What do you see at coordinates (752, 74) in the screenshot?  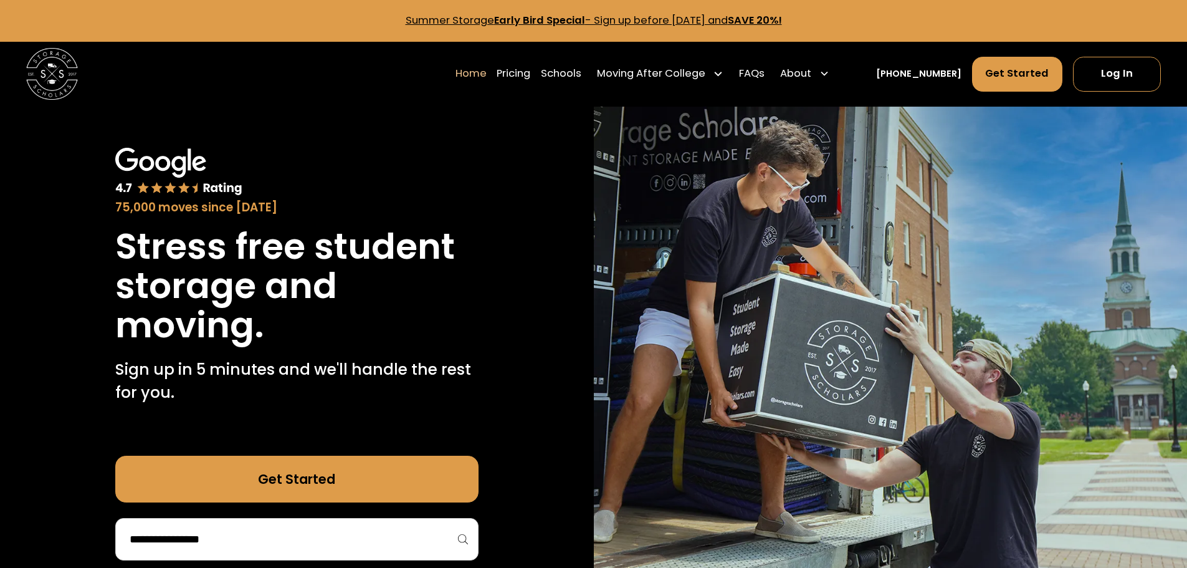 I see `a: FAQs` at bounding box center [752, 74].